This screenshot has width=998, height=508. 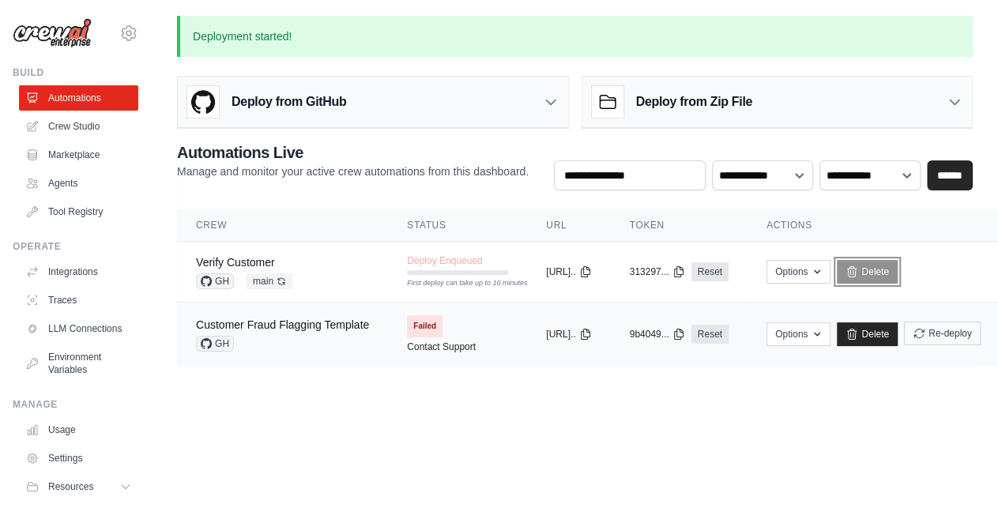 What do you see at coordinates (658, 334) in the screenshot?
I see `button: 9b4049...` at bounding box center [658, 334].